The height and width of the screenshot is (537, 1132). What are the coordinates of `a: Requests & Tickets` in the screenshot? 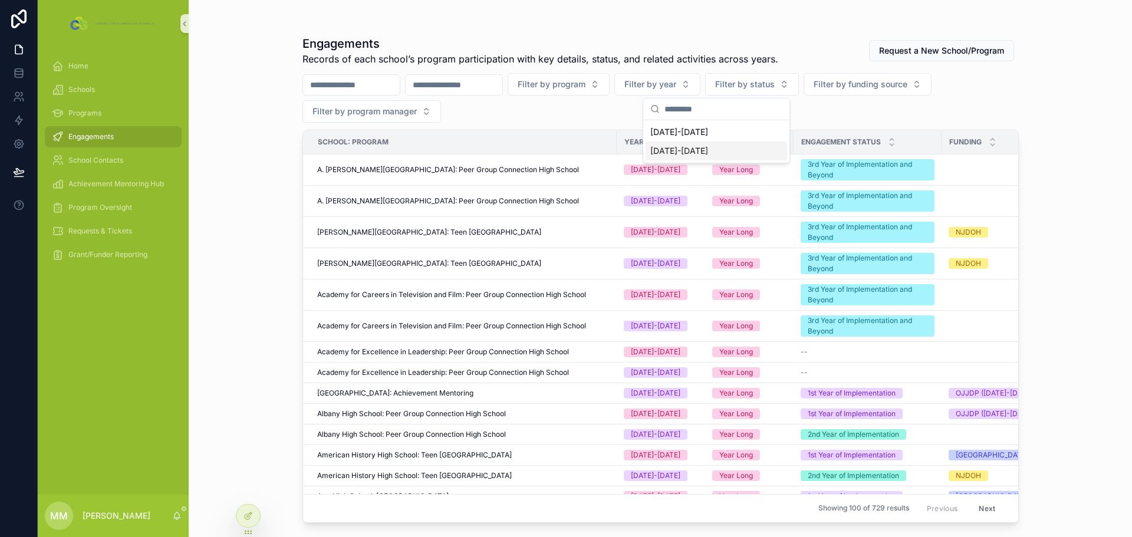 It's located at (113, 231).